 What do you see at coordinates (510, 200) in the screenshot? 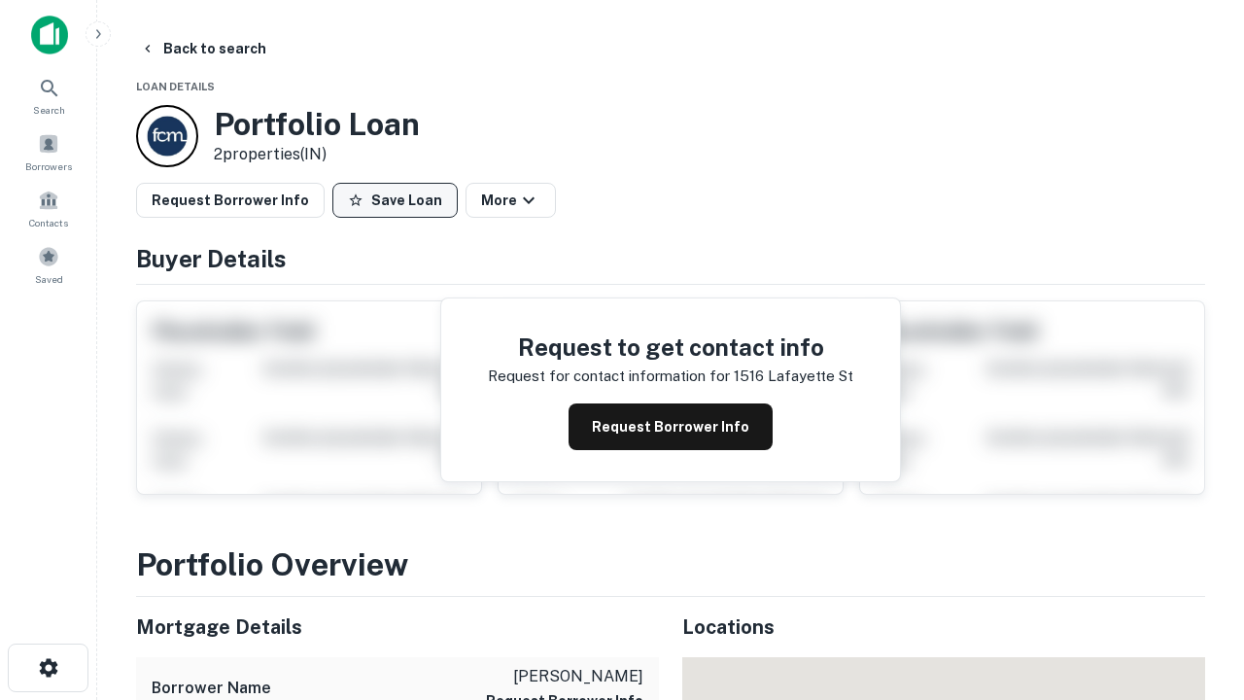
I see `button: More` at bounding box center [510, 200].